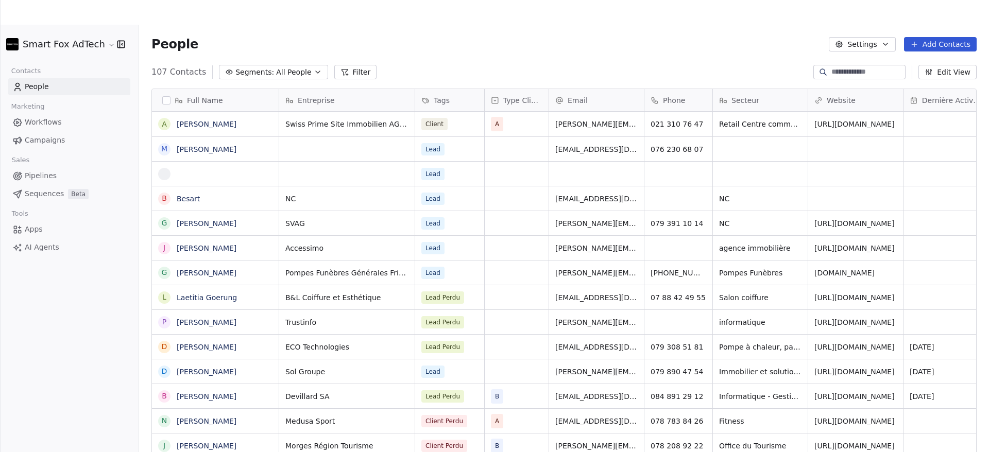 This screenshot has width=989, height=452. I want to click on span: Sales, so click(21, 160).